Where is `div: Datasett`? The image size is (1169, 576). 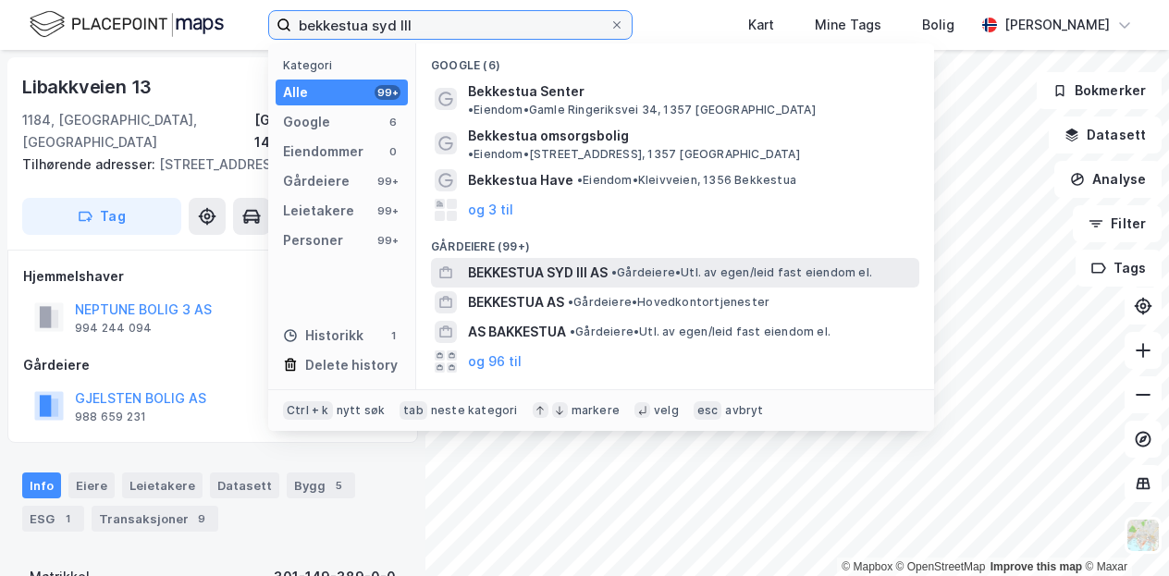
div: Datasett is located at coordinates (244, 485).